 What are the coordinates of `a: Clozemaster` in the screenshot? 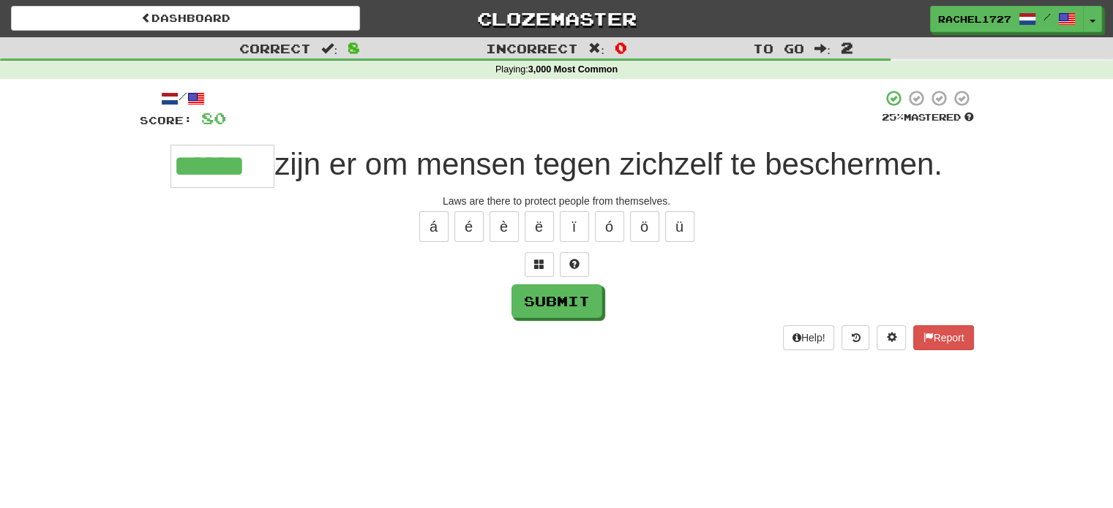 It's located at (556, 18).